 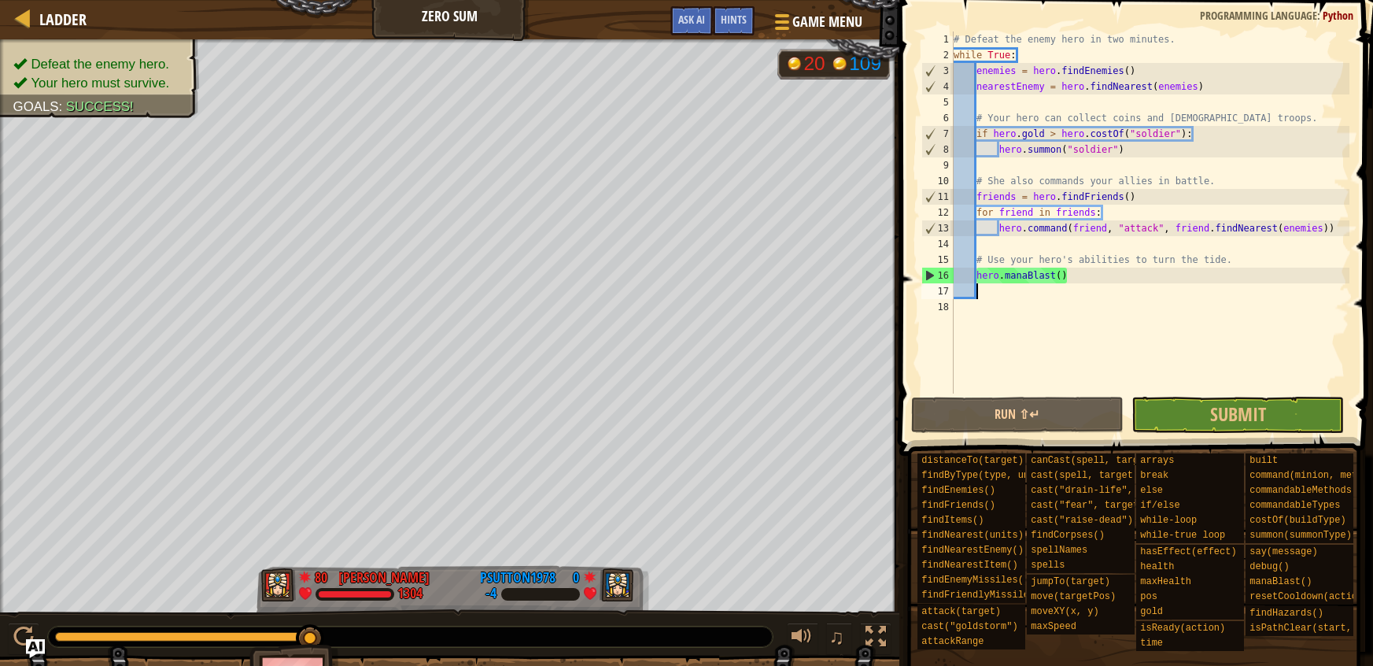 What do you see at coordinates (100, 64) in the screenshot?
I see `span: Defeat the enemy hero.` at bounding box center [100, 64].